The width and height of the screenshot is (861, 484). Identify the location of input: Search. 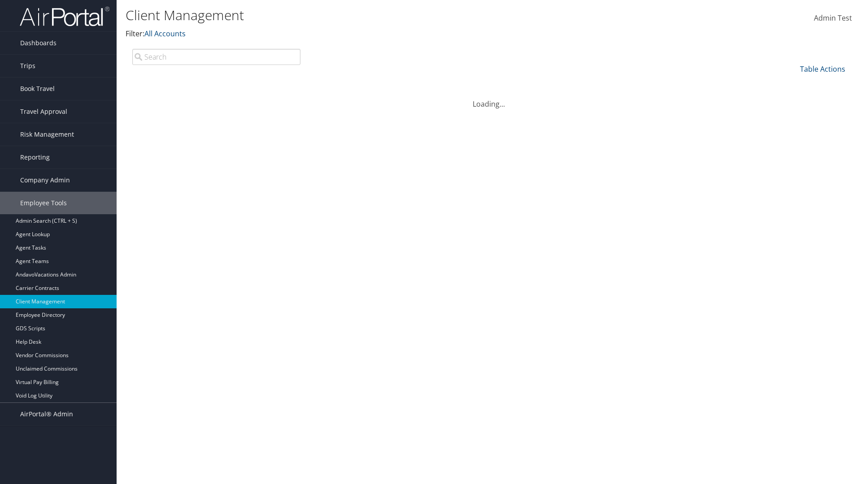
(216, 57).